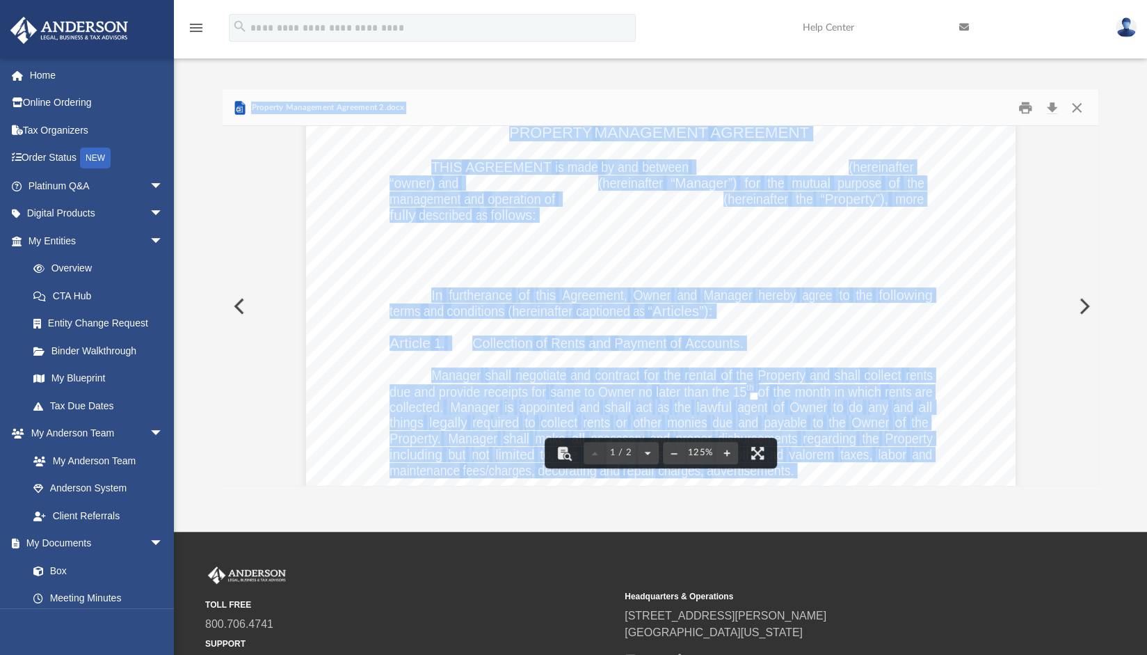  What do you see at coordinates (95, 158) in the screenshot?
I see `div: NEW` at bounding box center [95, 158].